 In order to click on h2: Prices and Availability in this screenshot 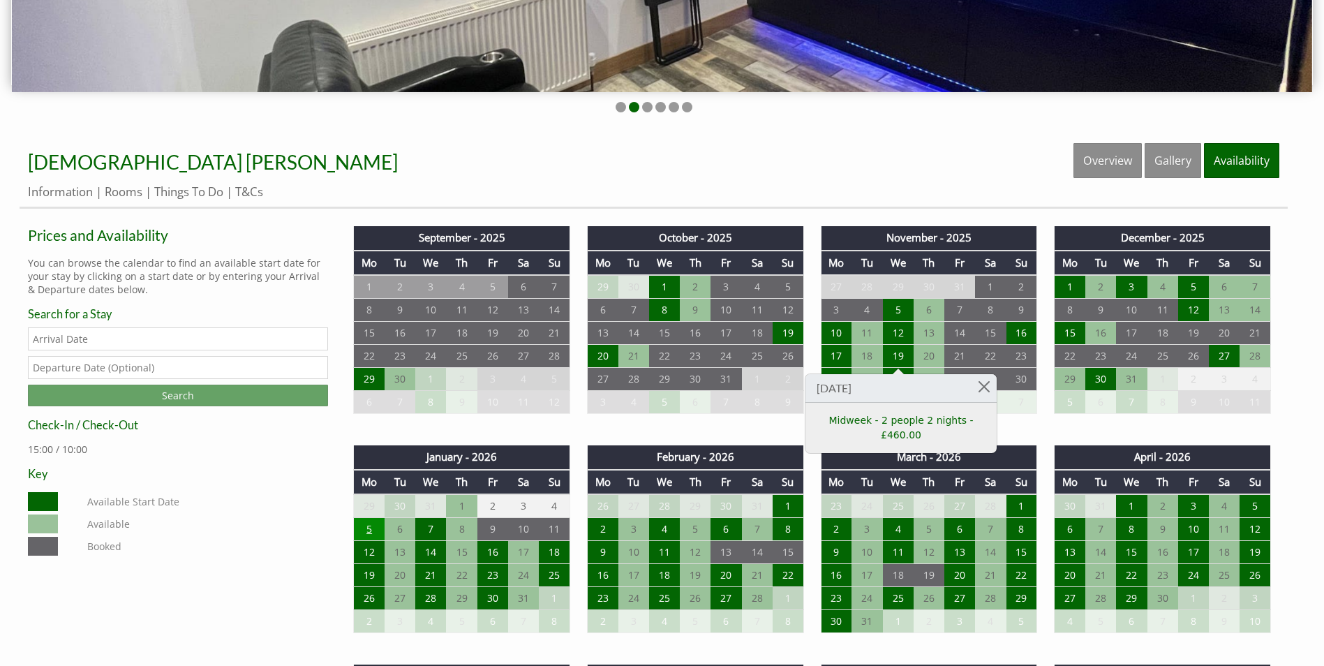, I will do `click(178, 235)`.